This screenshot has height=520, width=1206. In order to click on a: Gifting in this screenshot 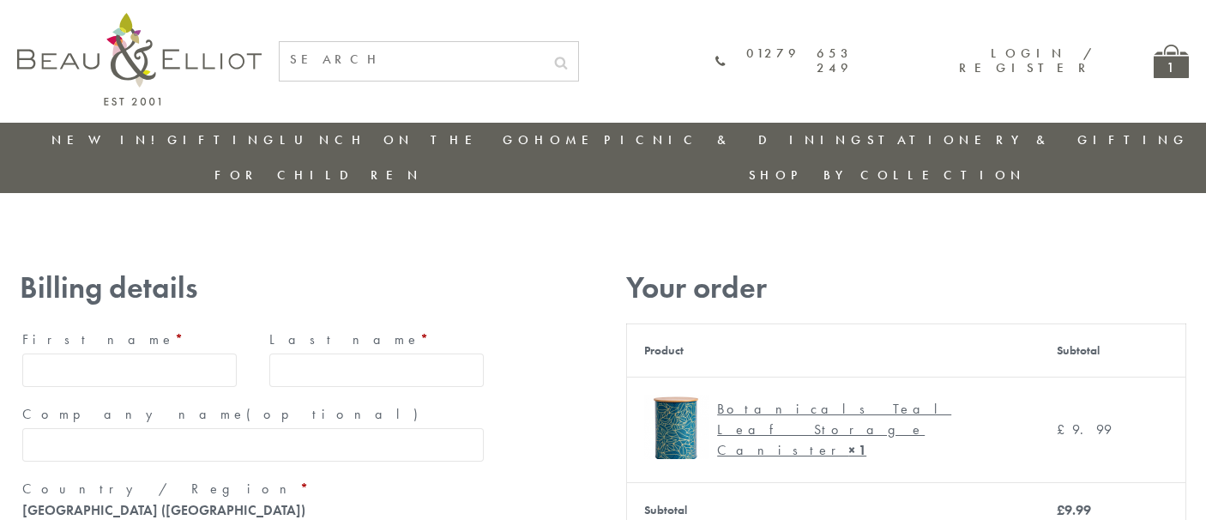, I will do `click(223, 140)`.